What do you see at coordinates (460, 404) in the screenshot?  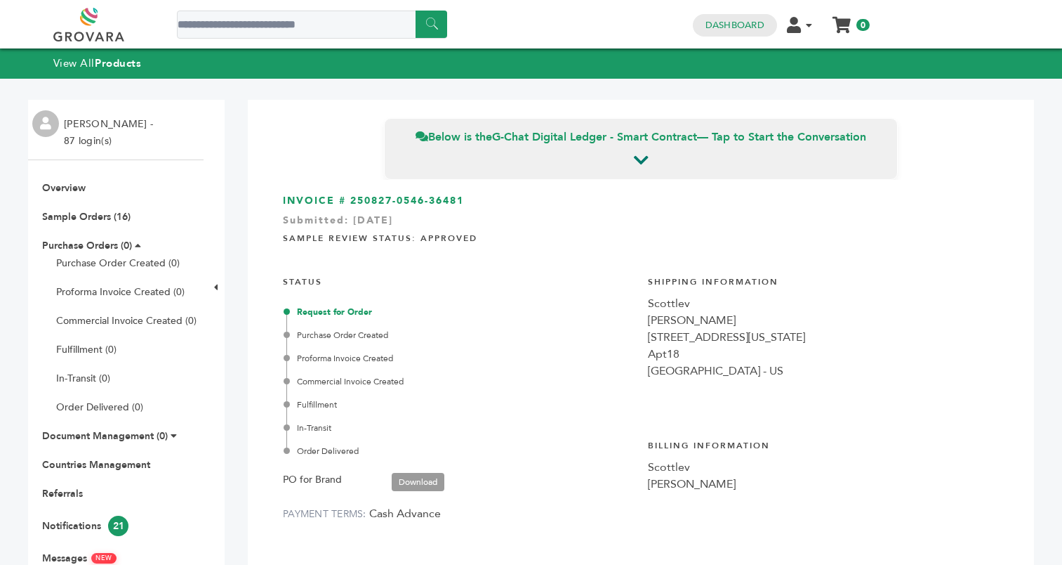 I see `div: Fulfillment` at bounding box center [460, 404].